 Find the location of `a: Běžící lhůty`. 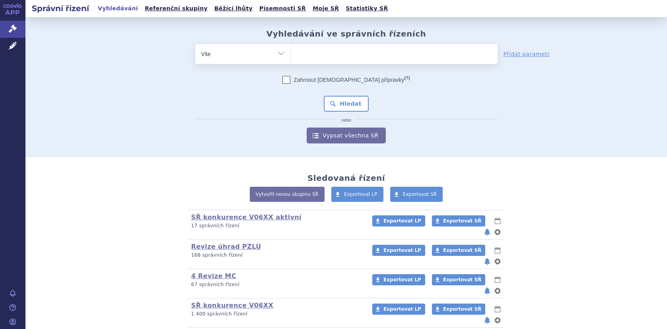

a: Běžící lhůty is located at coordinates (233, 8).